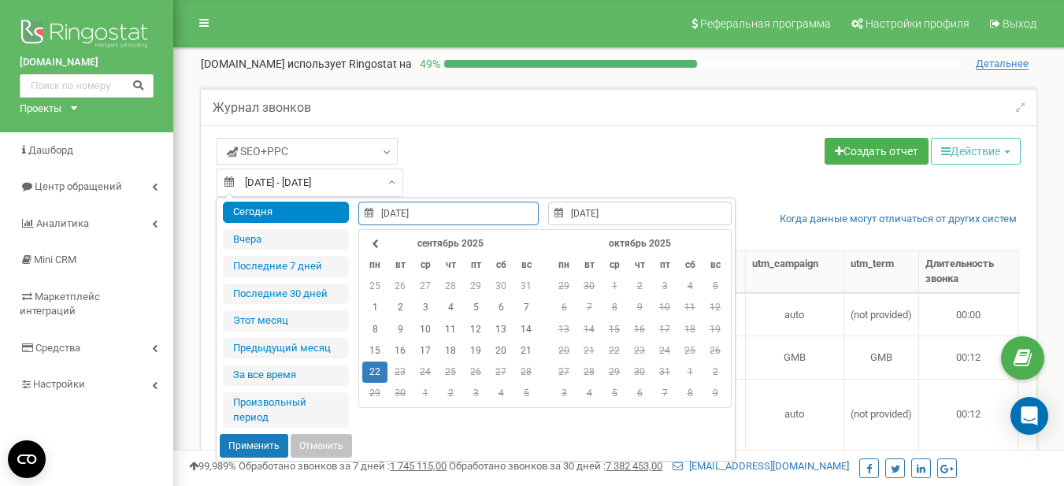 Image resolution: width=1064 pixels, height=486 pixels. I want to click on th: Длительность звонка, so click(969, 272).